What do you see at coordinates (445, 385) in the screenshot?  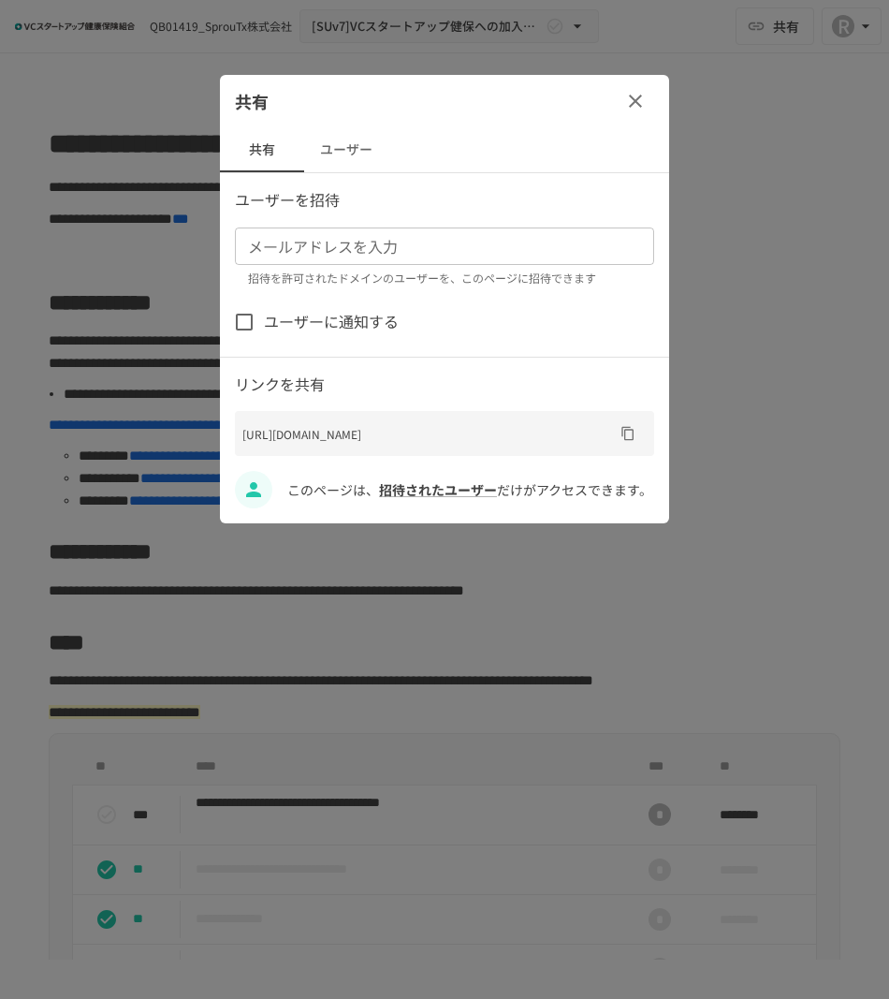 I see `p: リンクを共有` at bounding box center [445, 385].